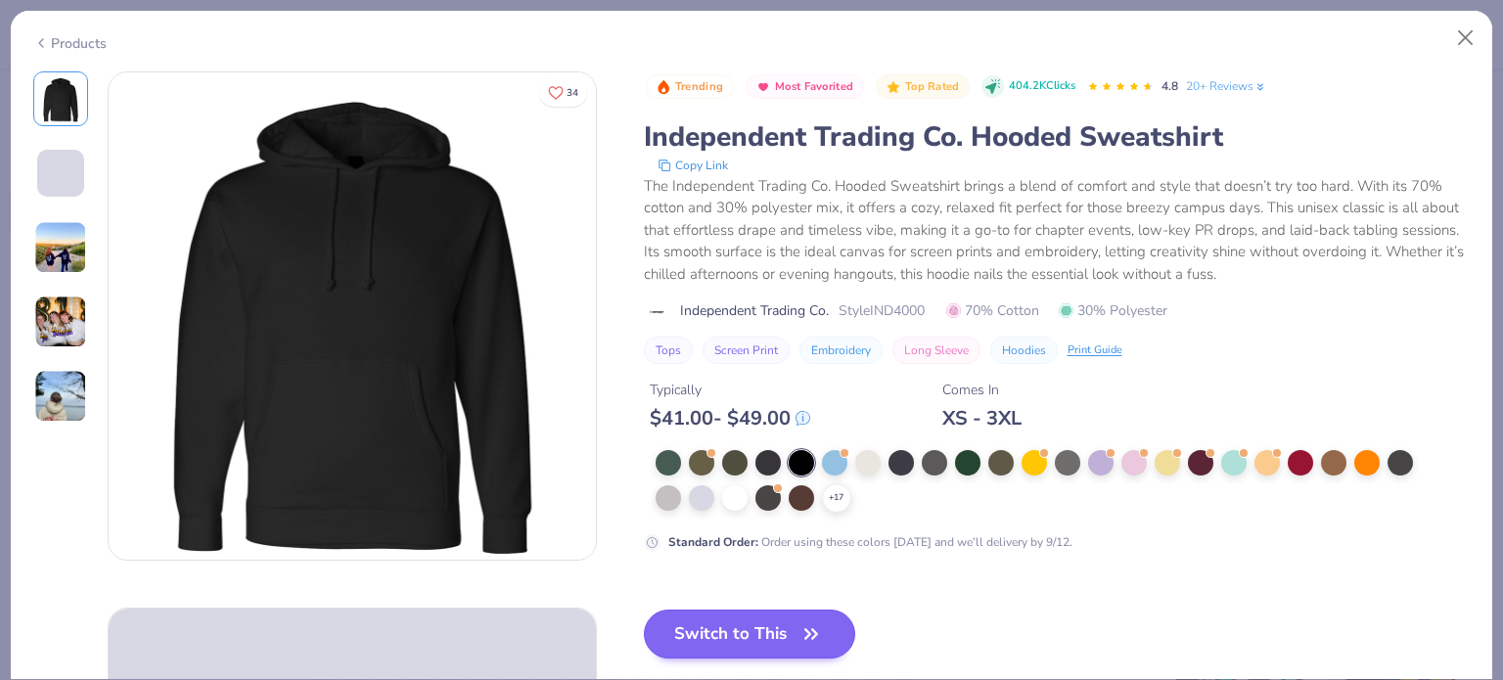  I want to click on span: 30% Polyester, so click(1113, 310).